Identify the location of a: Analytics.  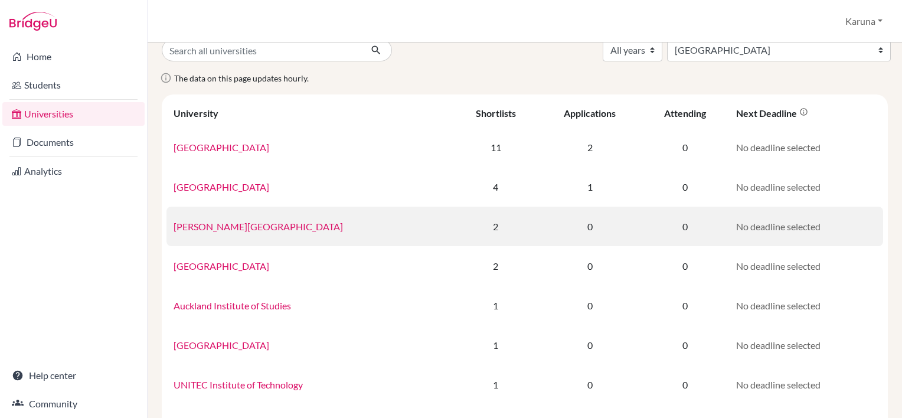
(73, 171).